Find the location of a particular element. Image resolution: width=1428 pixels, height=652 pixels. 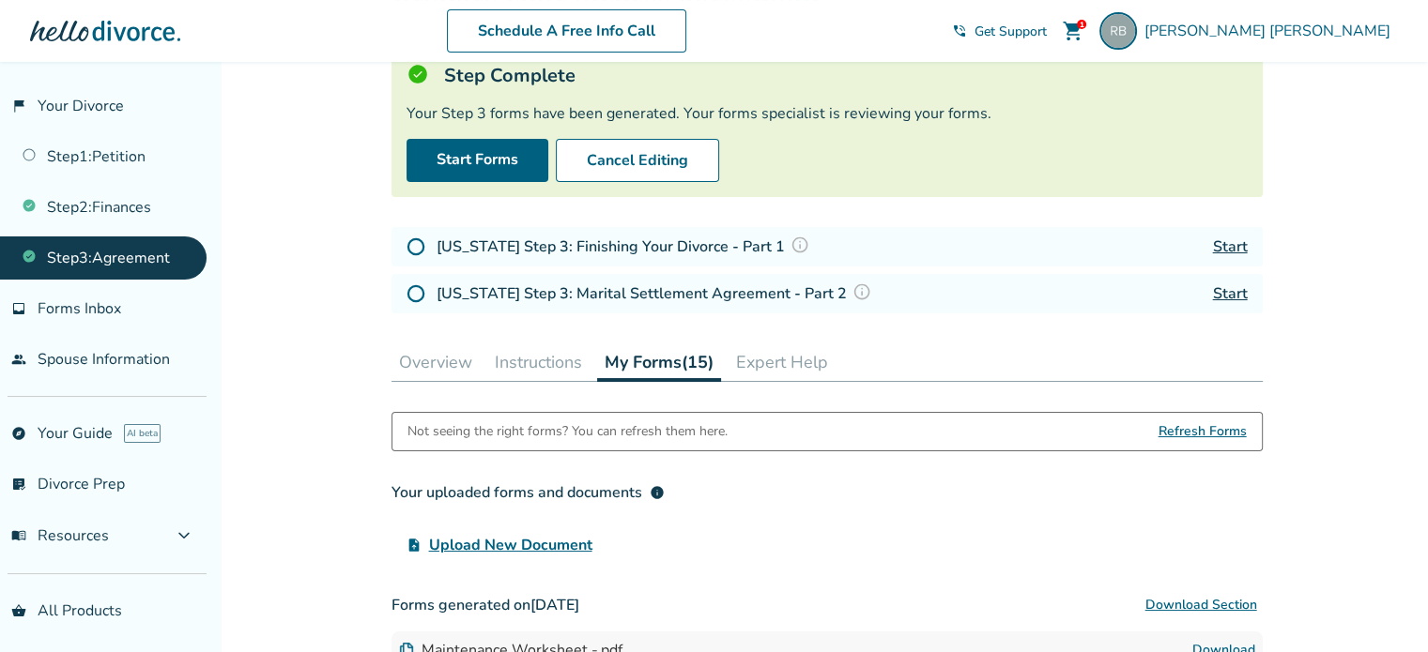

button: My Forms(15) is located at coordinates (659, 362).